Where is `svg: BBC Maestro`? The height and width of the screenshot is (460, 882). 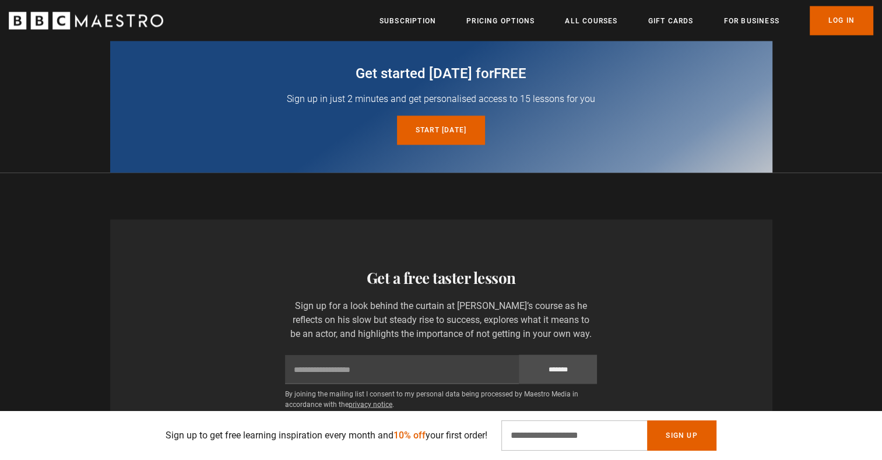
svg: BBC Maestro is located at coordinates (86, 20).